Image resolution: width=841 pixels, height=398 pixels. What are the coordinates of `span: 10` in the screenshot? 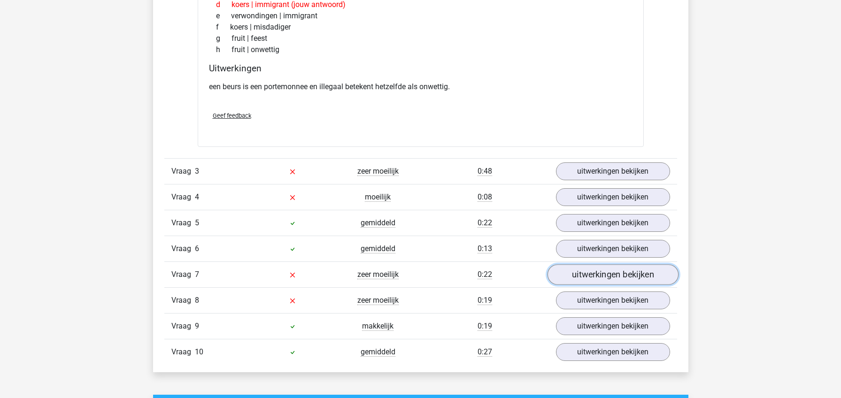 It's located at (199, 352).